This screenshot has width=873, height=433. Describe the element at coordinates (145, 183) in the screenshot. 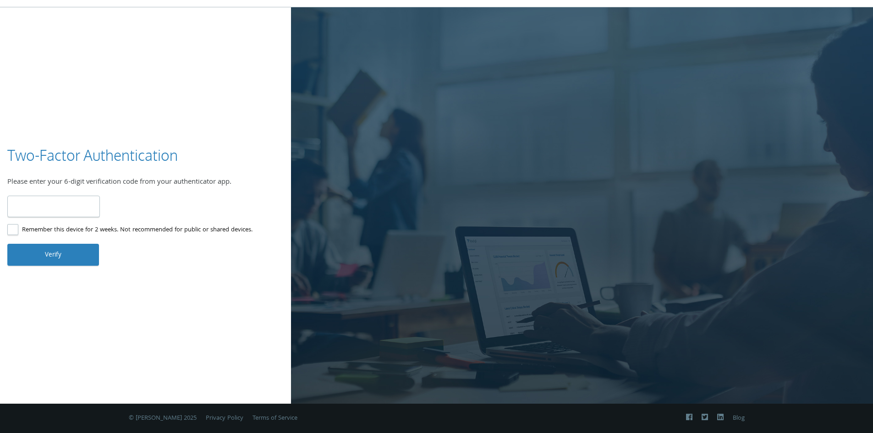

I see `div: Please enter your 6-digit verification code from your authenticator app.` at that location.